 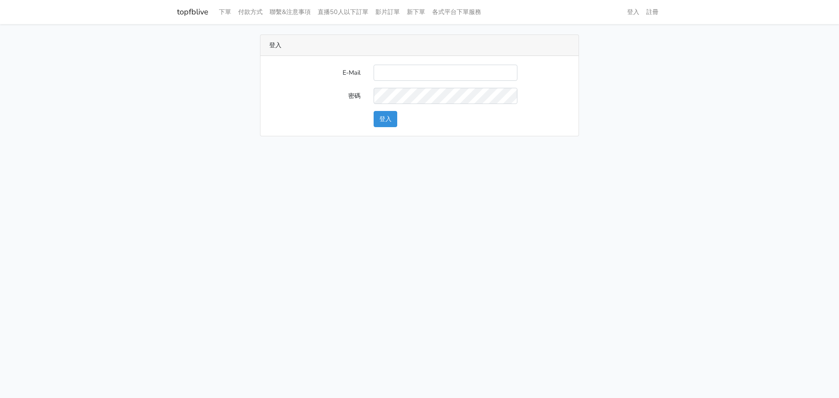 I want to click on a: 下單, so click(x=225, y=12).